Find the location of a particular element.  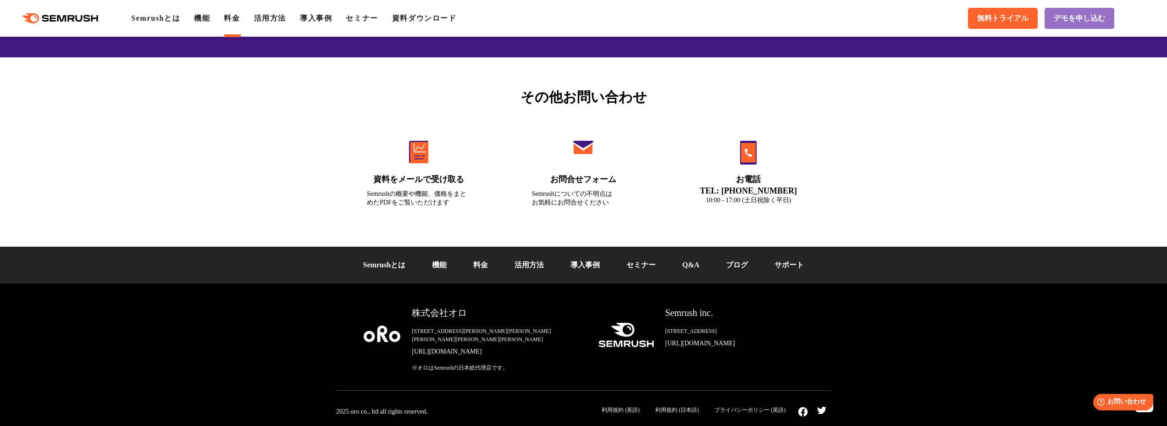

a: お問合せフォーム Semrushについての不明点はお気軽にお問合せください is located at coordinates (584, 170).